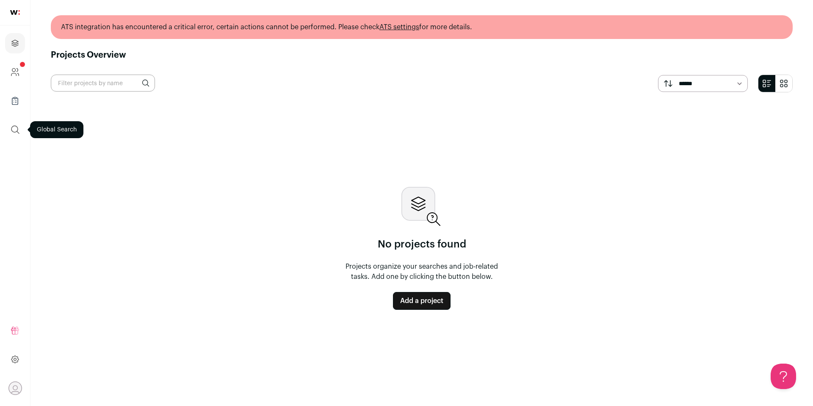  I want to click on a: ATS settings, so click(399, 27).